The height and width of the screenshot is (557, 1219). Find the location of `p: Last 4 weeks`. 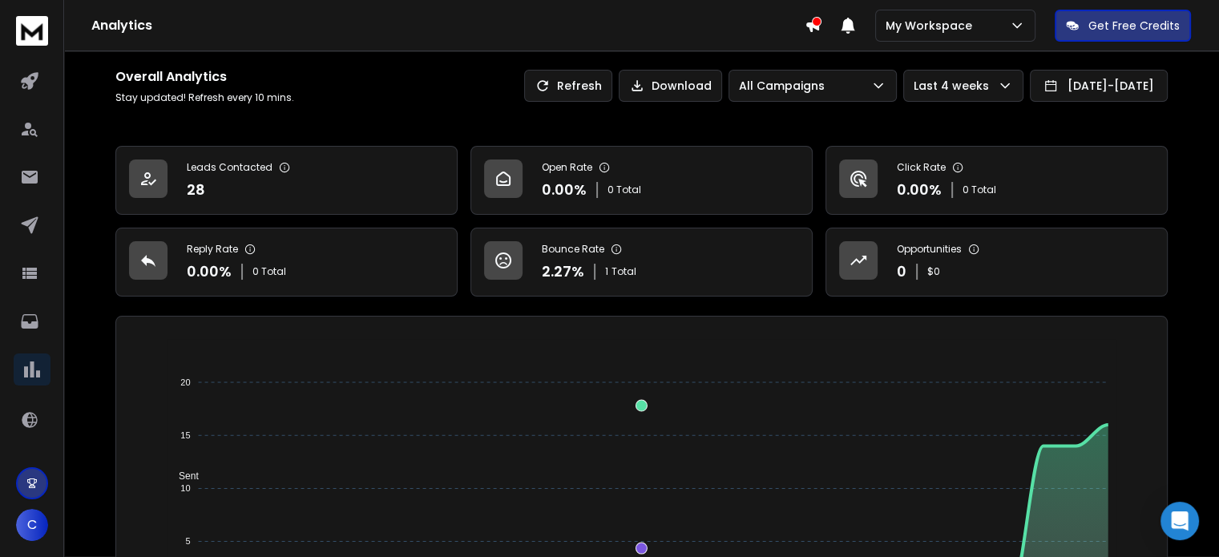

p: Last 4 weeks is located at coordinates (954, 86).